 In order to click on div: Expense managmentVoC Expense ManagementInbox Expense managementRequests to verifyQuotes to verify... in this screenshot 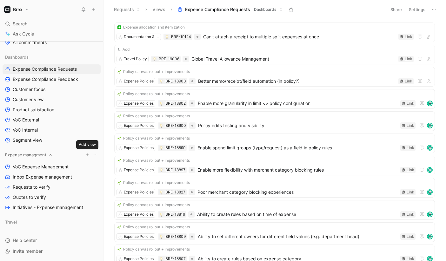, I will do `click(51, 181)`.